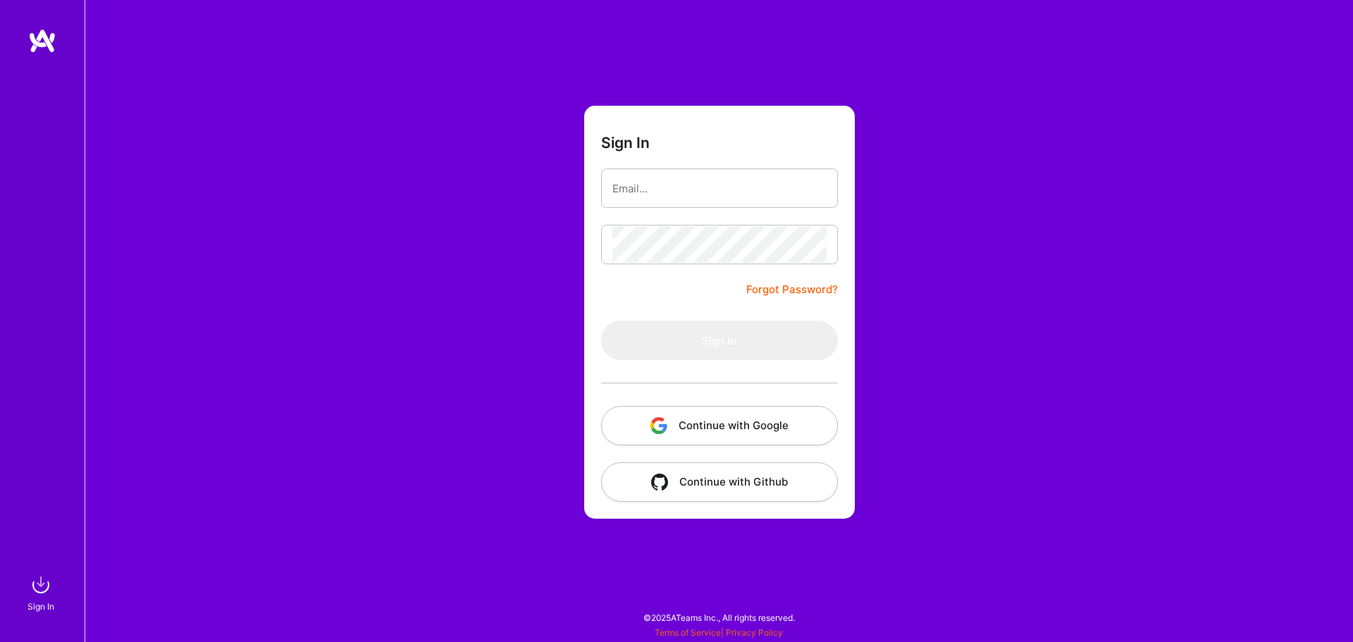  I want to click on div: Sign In, so click(41, 606).